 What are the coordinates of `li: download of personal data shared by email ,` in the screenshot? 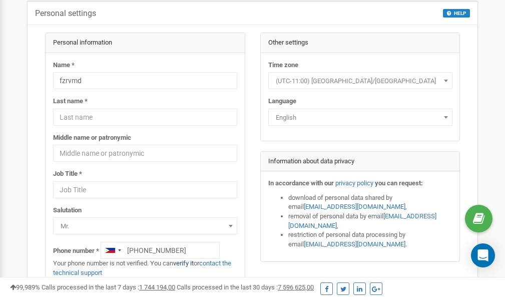 It's located at (370, 202).